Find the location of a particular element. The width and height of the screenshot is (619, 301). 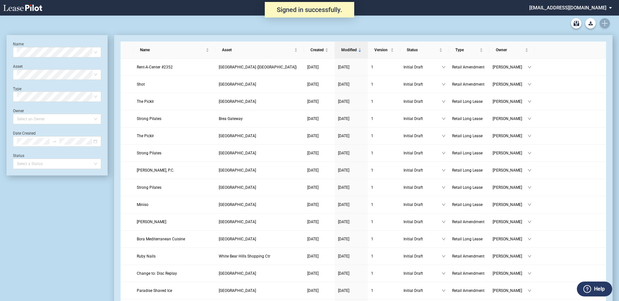

label: Status is located at coordinates (18, 156).